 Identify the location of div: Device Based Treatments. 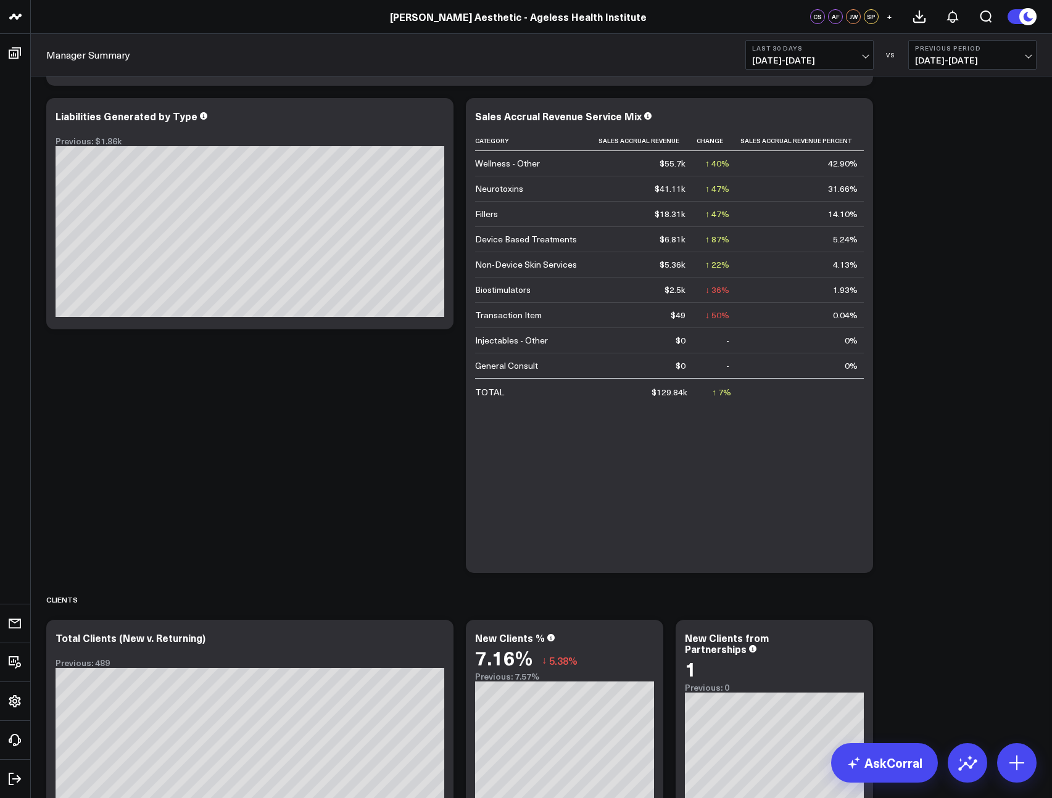
(525, 239).